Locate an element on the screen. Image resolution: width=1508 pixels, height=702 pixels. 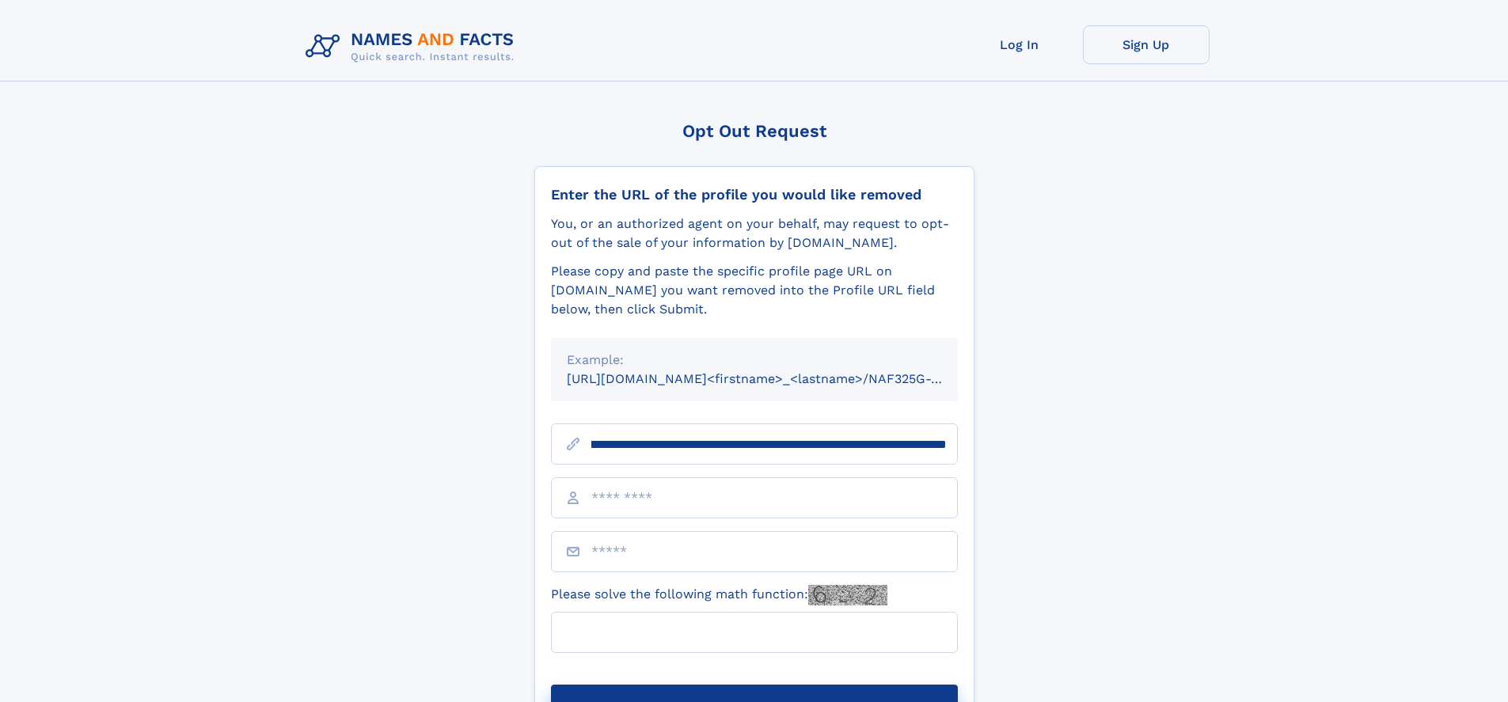
a: Log In is located at coordinates (1019, 44).